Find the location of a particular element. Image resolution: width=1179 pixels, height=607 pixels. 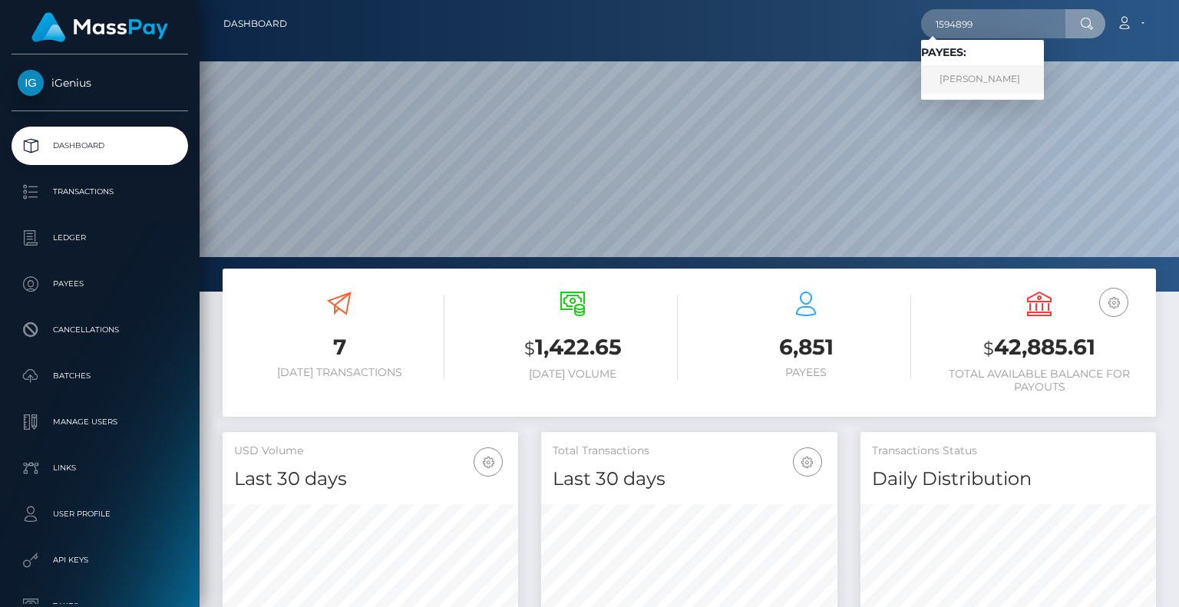

h3: 6,851 is located at coordinates (806, 347).